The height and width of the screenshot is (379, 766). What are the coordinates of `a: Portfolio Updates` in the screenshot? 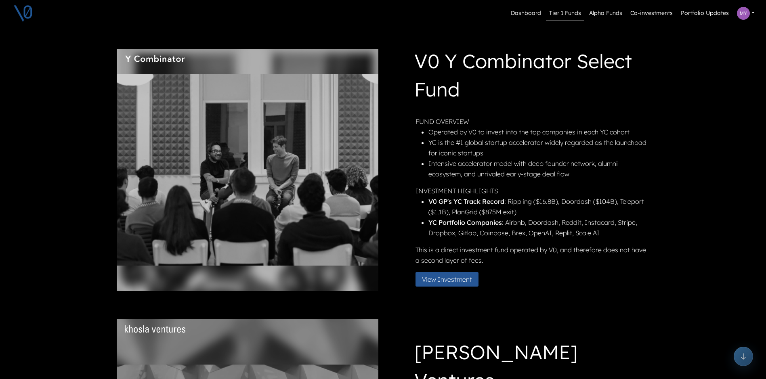 It's located at (704, 13).